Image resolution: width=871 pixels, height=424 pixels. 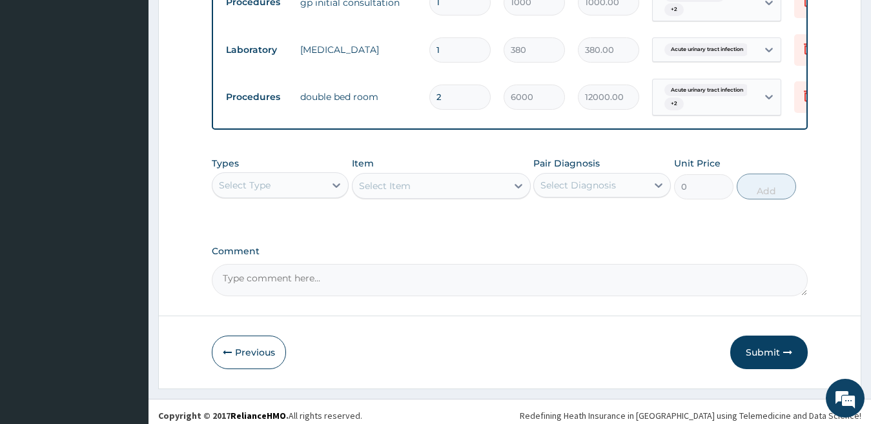 What do you see at coordinates (249, 353) in the screenshot?
I see `button: Previous` at bounding box center [249, 353].